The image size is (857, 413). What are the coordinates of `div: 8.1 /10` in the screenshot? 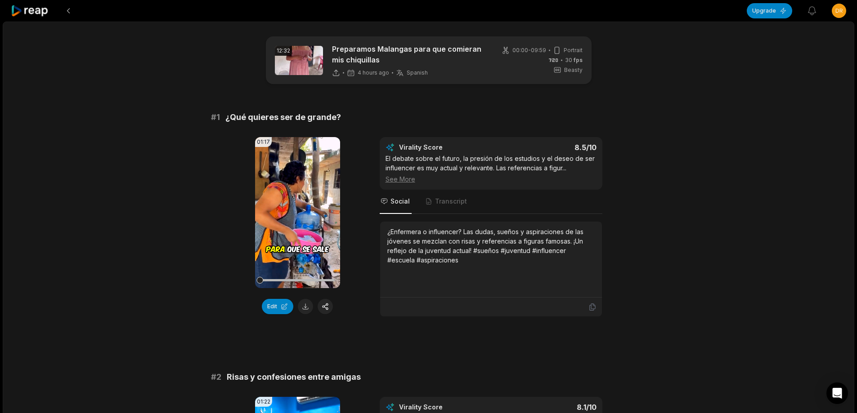 It's located at (548, 408).